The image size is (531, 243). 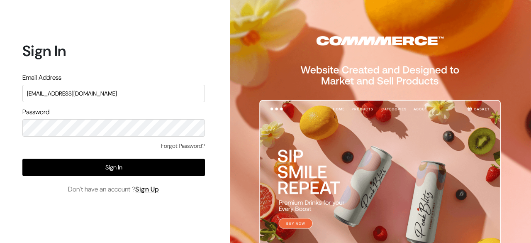 What do you see at coordinates (114, 51) in the screenshot?
I see `h1: Sign In` at bounding box center [114, 51].